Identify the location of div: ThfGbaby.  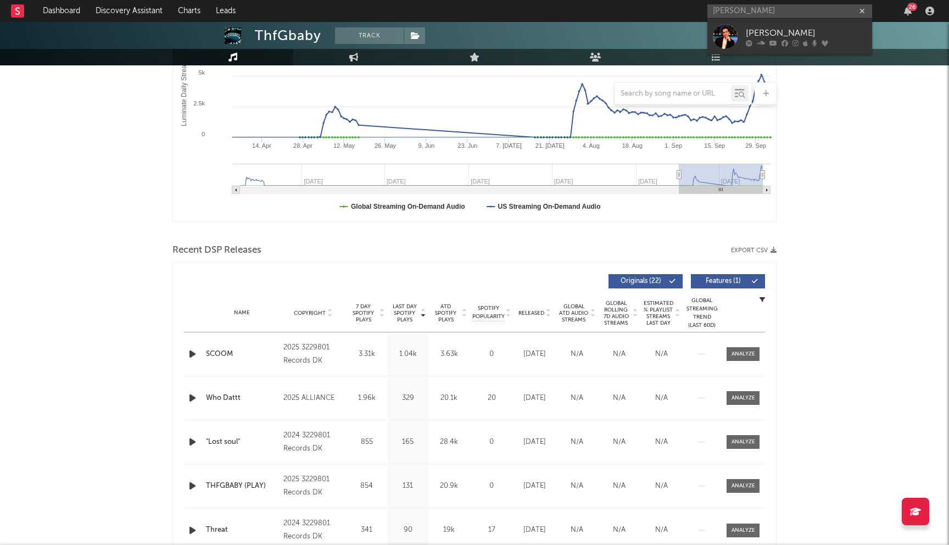
(288, 36).